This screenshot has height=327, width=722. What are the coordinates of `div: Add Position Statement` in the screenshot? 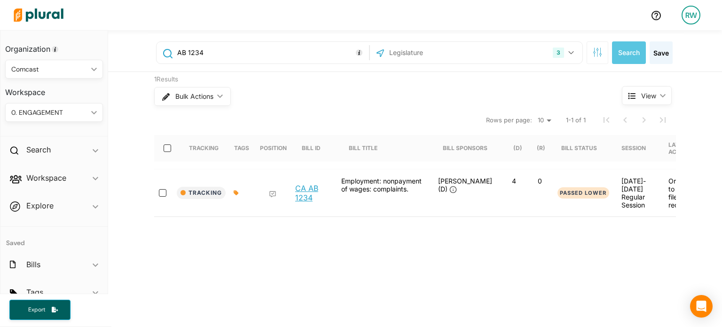 It's located at (272, 194).